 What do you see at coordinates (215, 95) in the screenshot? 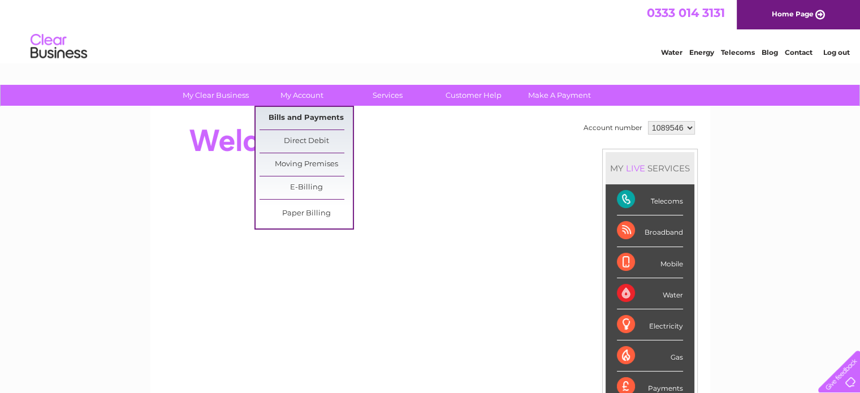
I see `a: My Clear Business` at bounding box center [215, 95].